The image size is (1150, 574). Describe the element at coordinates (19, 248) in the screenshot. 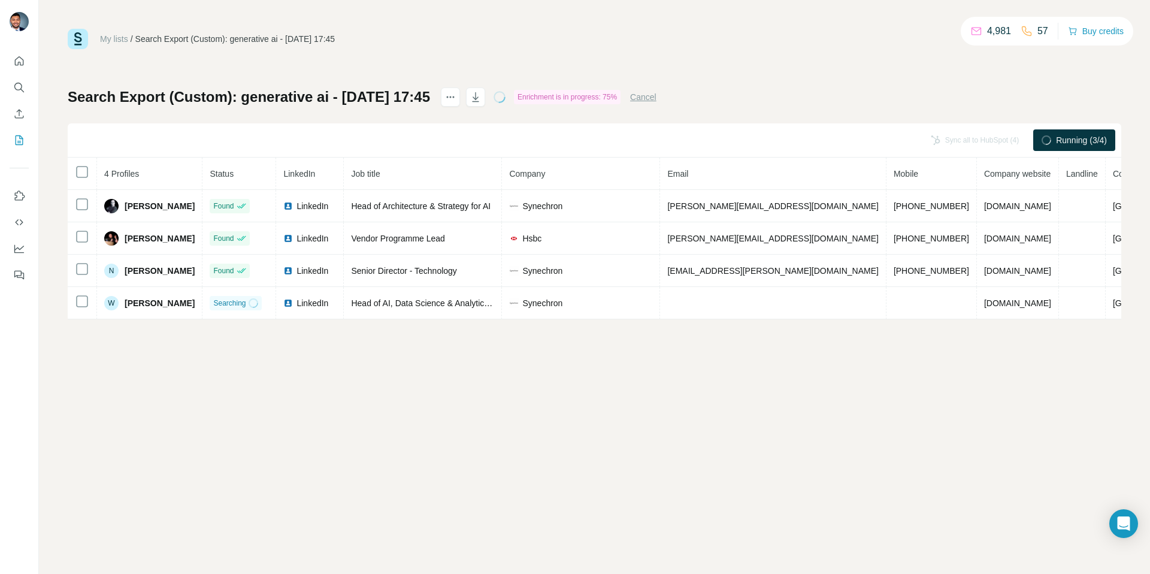

I see `button: Dashboard` at that location.